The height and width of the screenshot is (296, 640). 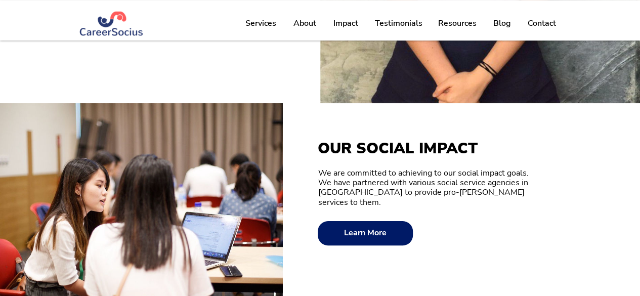 I want to click on a: Impact, so click(x=346, y=23).